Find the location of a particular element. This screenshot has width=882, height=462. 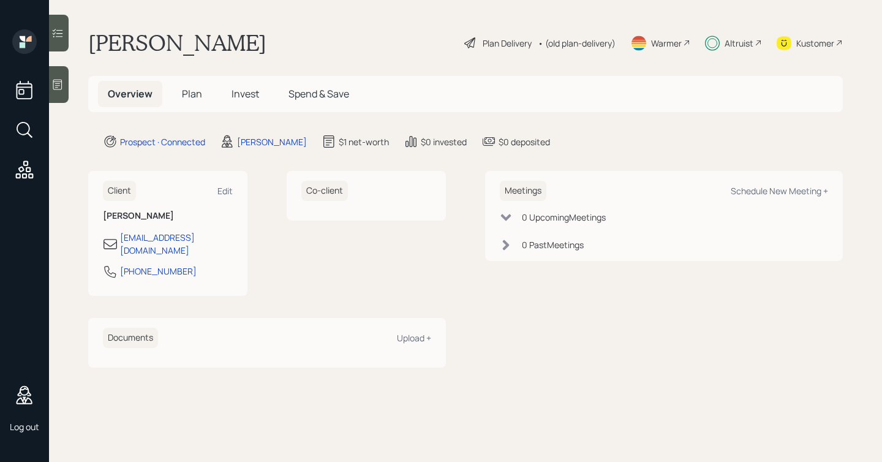

h6: Client is located at coordinates (119, 190).